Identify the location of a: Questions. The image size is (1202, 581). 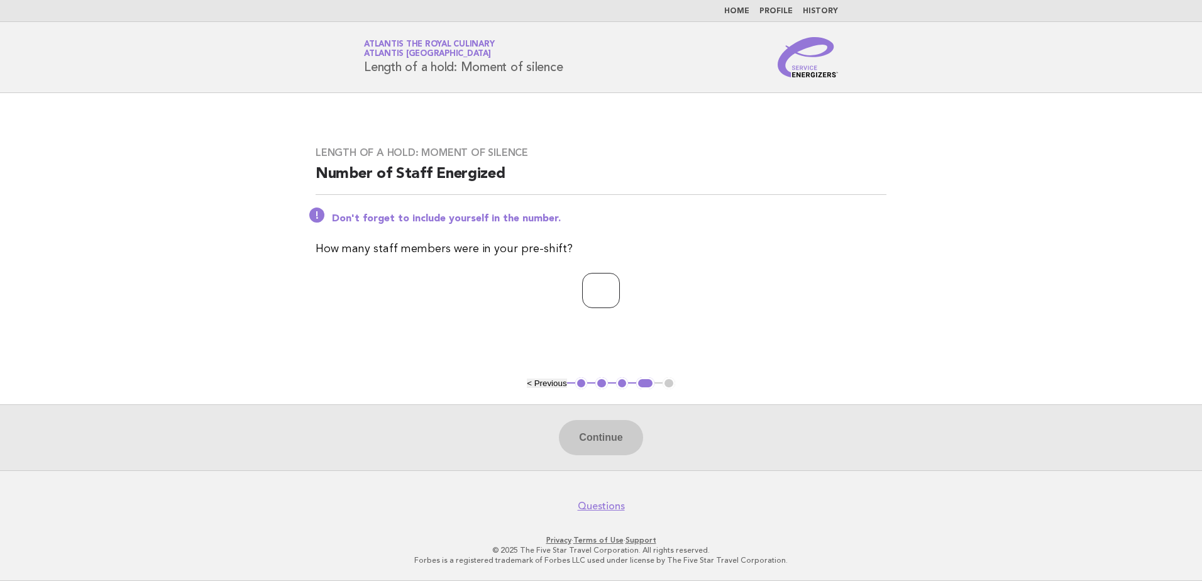
(601, 506).